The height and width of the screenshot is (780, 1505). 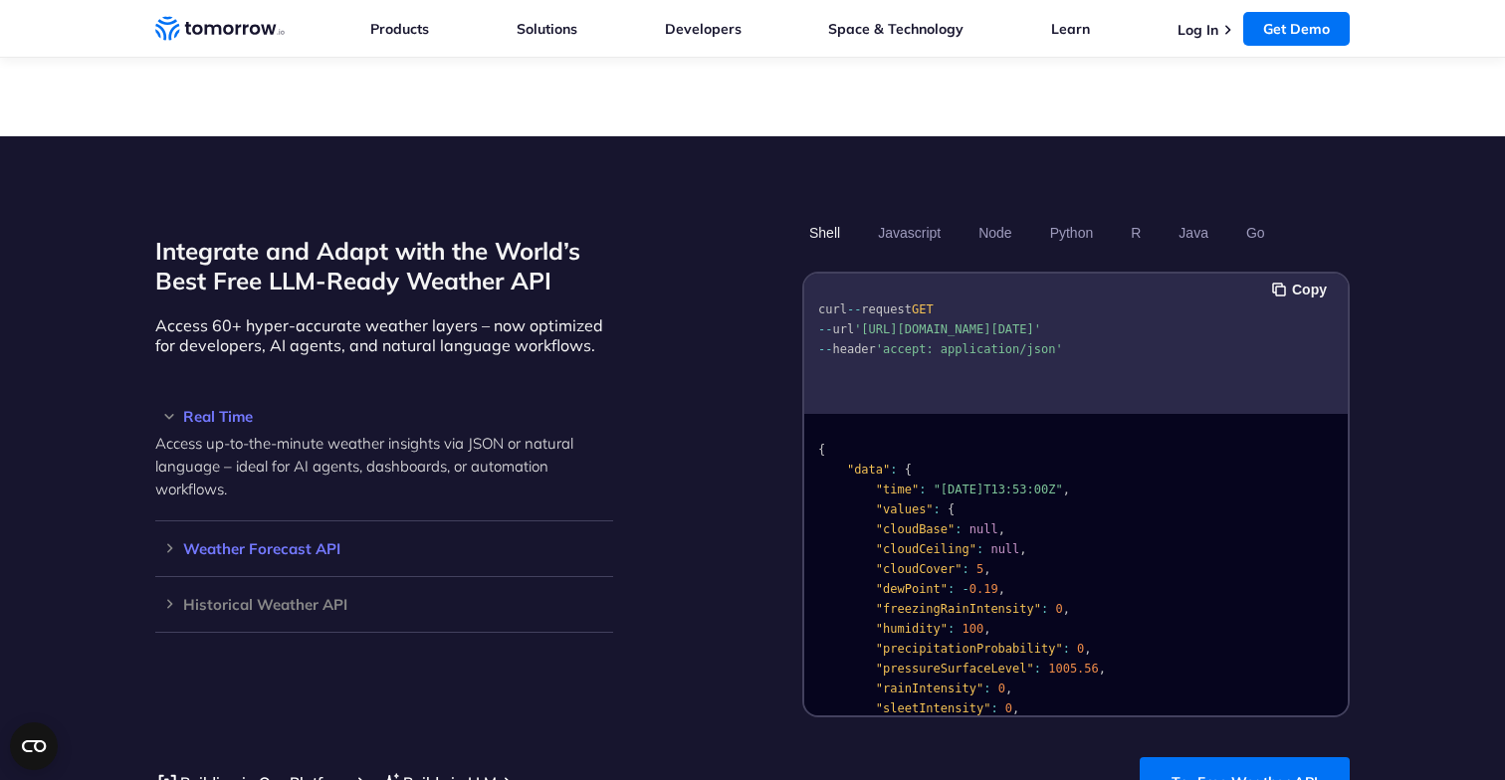 I want to click on span: header, so click(x=853, y=349).